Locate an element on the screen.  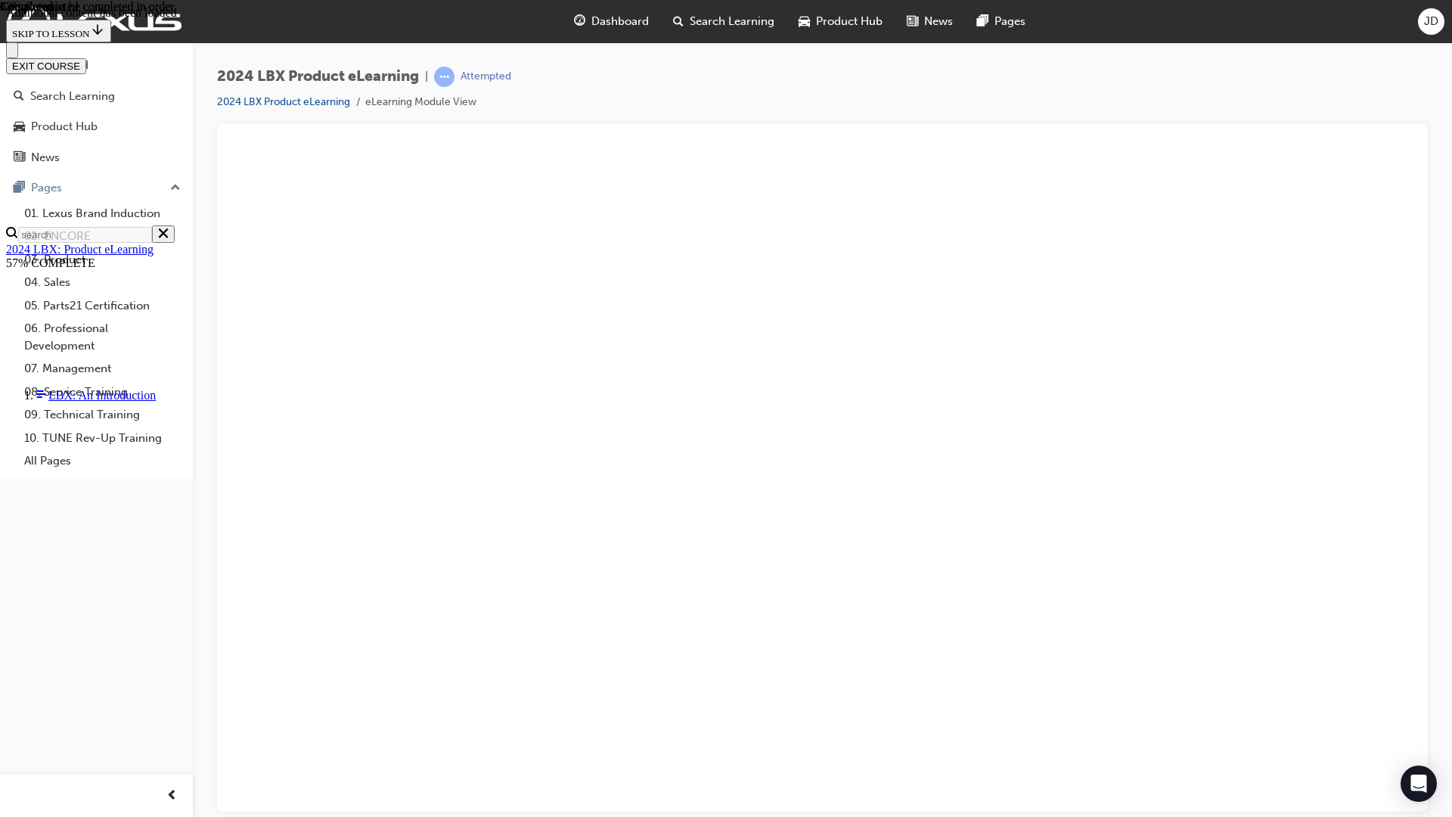
button: Close navigation menu is located at coordinates (12, 50).